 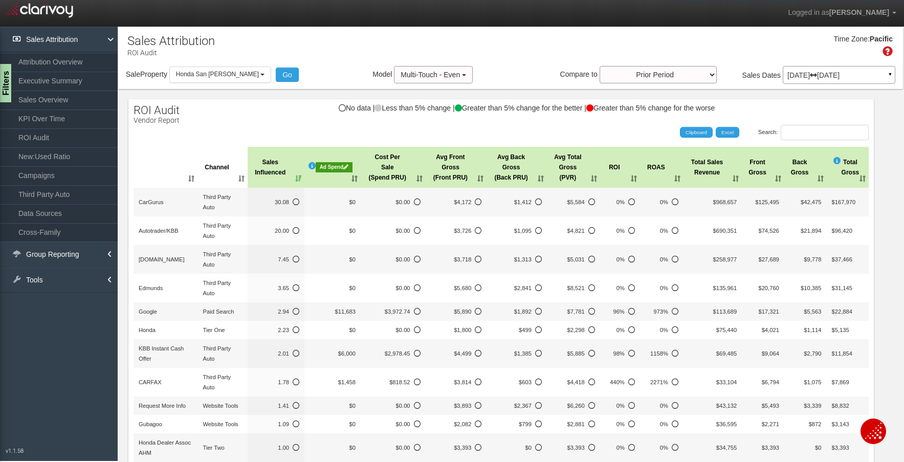 I want to click on span: $27,689, so click(x=768, y=259).